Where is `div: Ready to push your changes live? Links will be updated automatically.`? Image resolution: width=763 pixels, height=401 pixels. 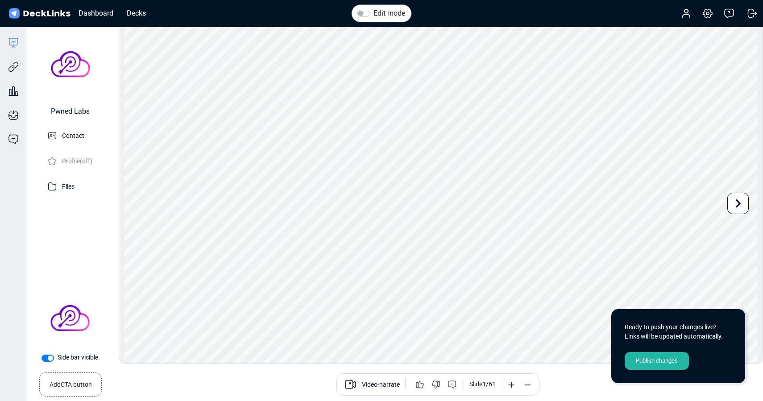 div: Ready to push your changes live? Links will be updated automatically. is located at coordinates (679, 332).